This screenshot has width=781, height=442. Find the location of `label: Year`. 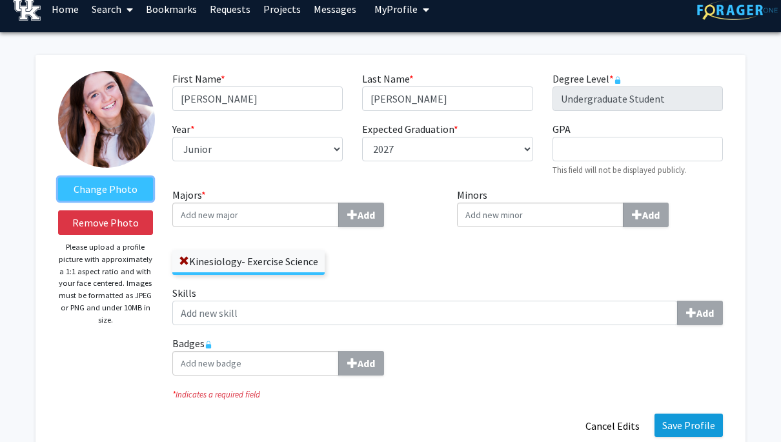

label: Year is located at coordinates (183, 129).